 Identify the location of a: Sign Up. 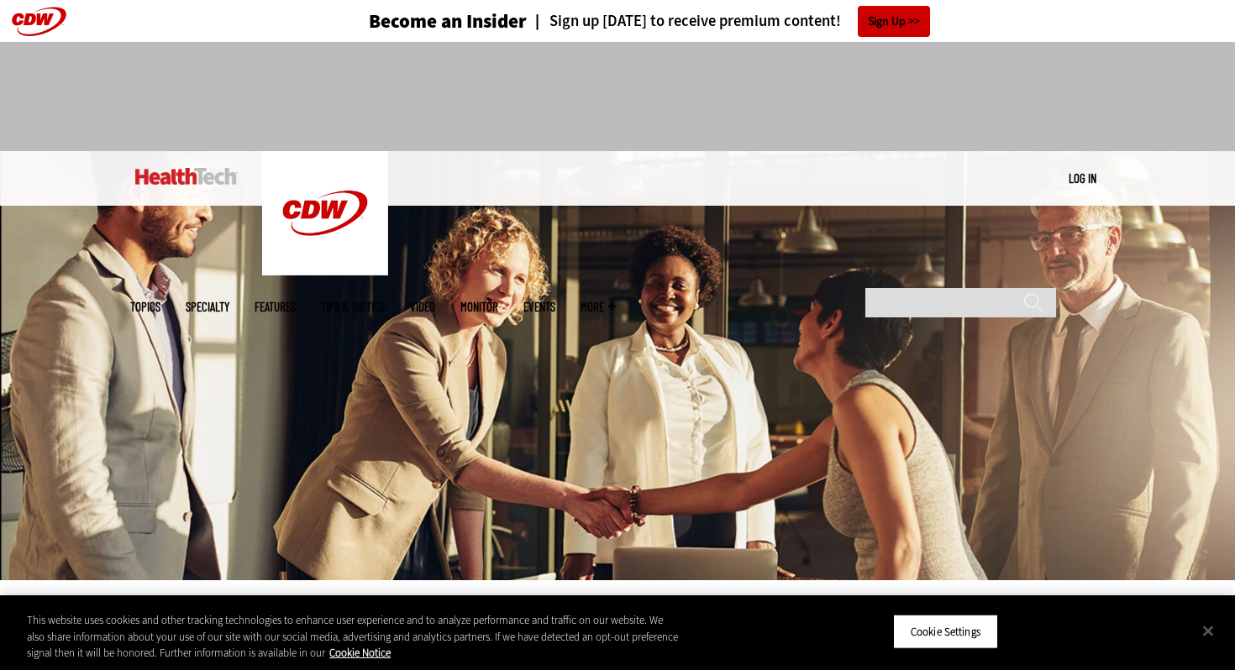
(894, 21).